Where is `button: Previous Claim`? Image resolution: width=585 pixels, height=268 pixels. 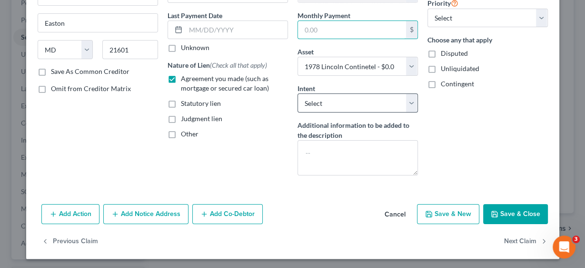
button: Previous Claim is located at coordinates (70, 241).